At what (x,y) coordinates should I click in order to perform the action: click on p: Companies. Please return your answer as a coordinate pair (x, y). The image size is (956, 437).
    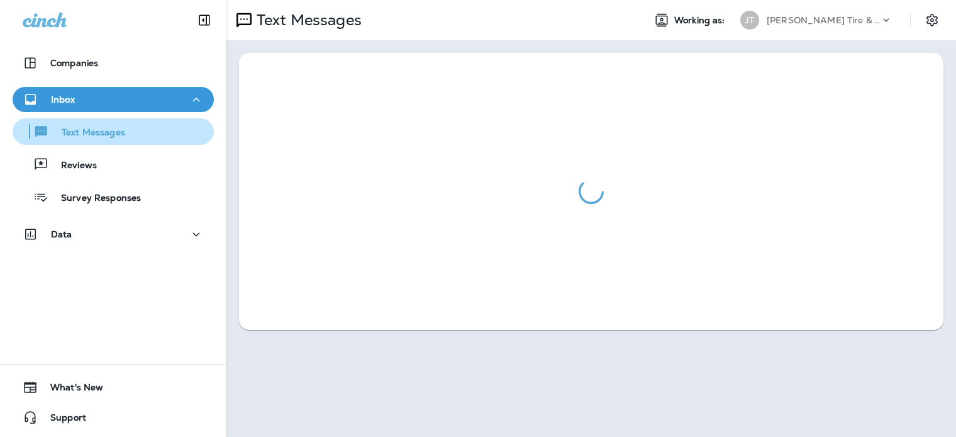
    Looking at the image, I should click on (74, 63).